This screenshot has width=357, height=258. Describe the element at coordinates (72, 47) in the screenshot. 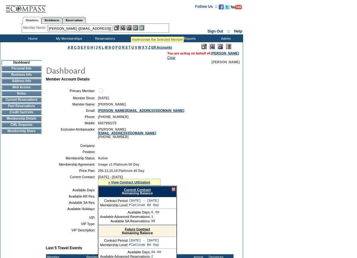

I see `a: B` at that location.